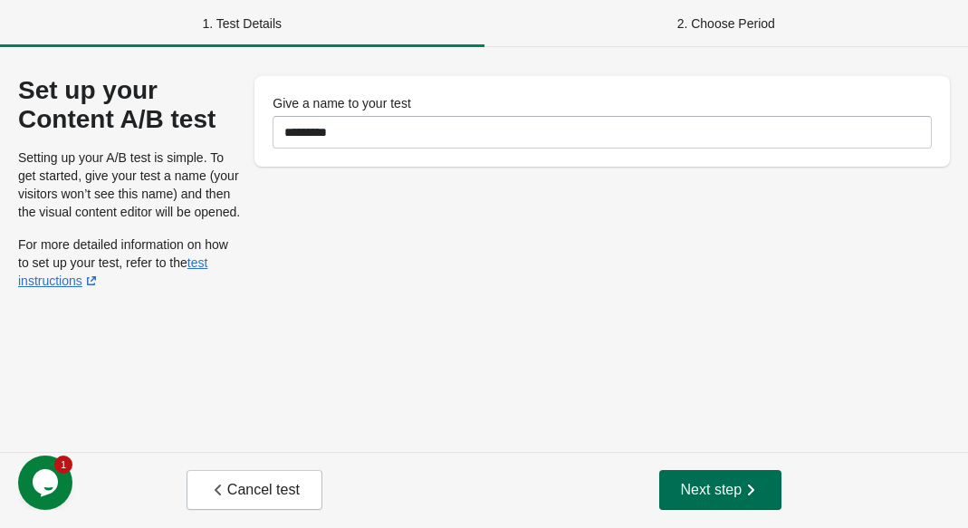 Image resolution: width=968 pixels, height=528 pixels. Describe the element at coordinates (254, 490) in the screenshot. I see `button: Cancel test` at that location.